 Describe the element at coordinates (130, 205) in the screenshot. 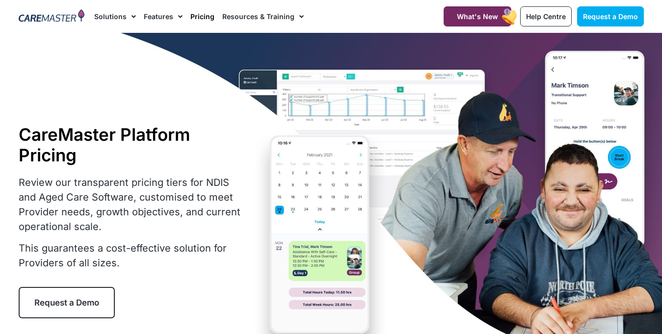

I see `p: Review our transparent pricing tiers for NDIS and Aged Care Software, customised to meet Provider...` at that location.